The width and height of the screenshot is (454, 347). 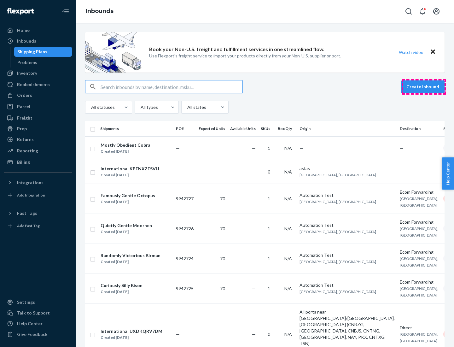 I want to click on a: Settings, so click(x=38, y=302).